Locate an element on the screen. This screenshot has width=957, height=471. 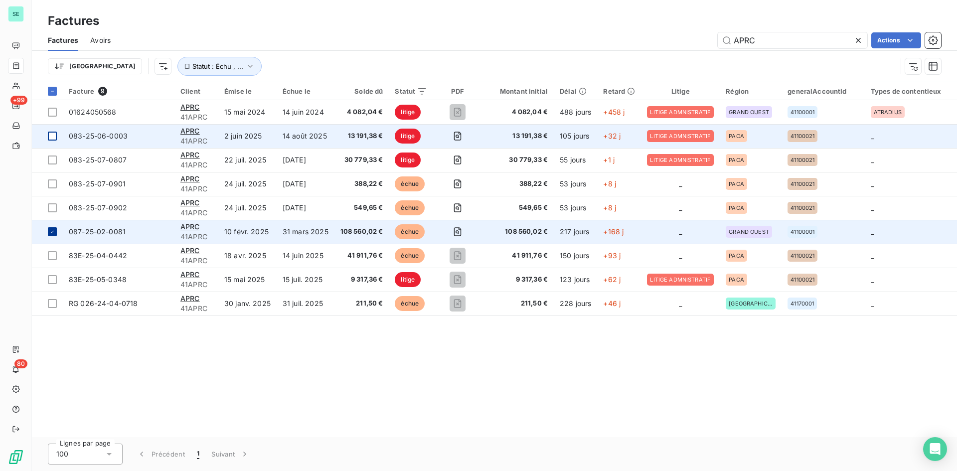
span: 41170001 is located at coordinates (802, 304).